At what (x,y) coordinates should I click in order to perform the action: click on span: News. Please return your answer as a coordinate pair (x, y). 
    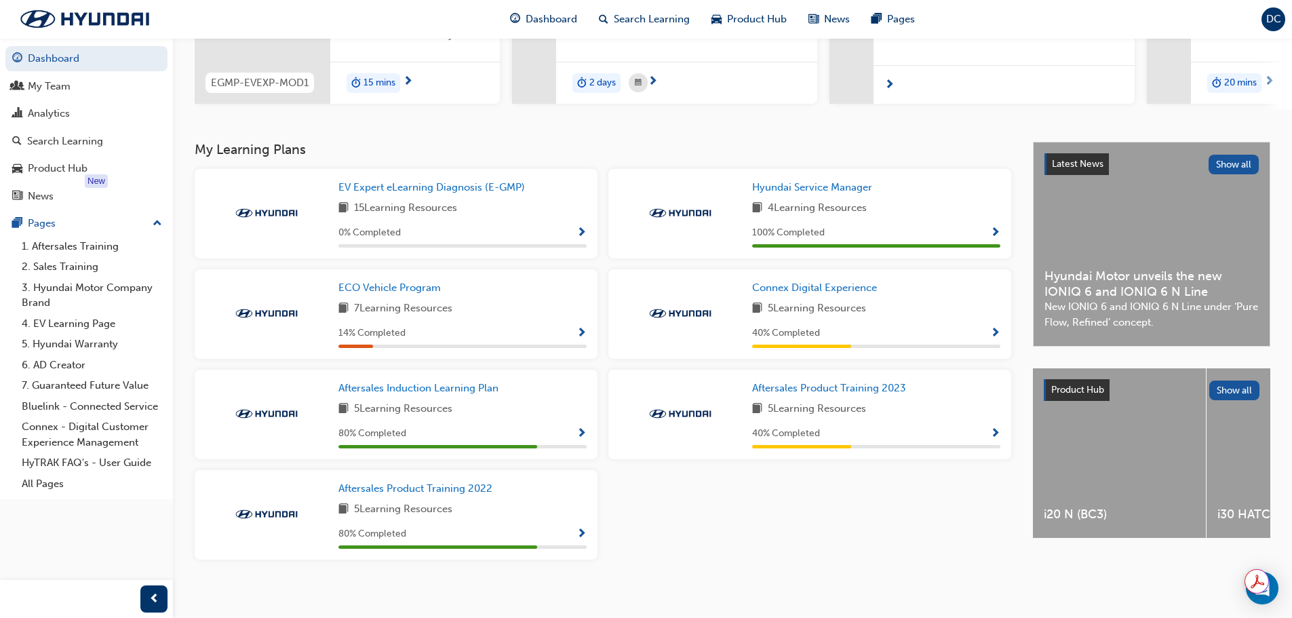
    Looking at the image, I should click on (837, 19).